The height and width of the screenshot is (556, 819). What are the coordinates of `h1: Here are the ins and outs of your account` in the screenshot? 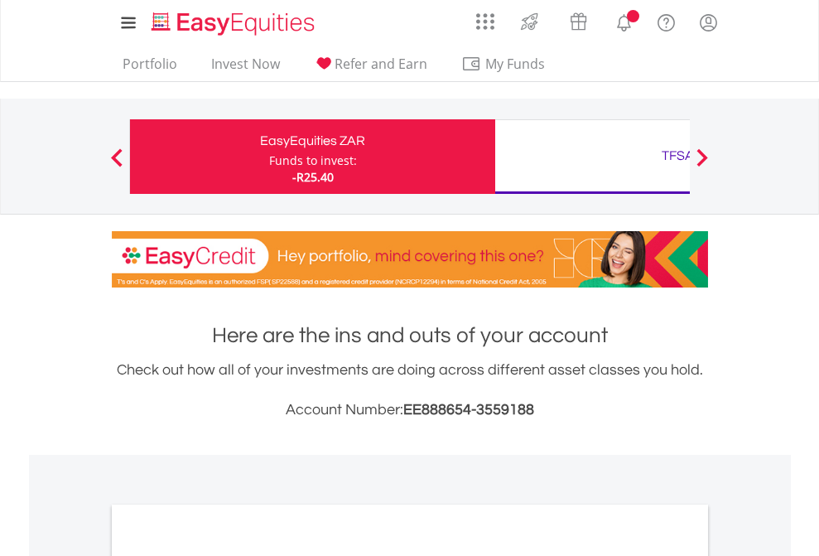 It's located at (410, 335).